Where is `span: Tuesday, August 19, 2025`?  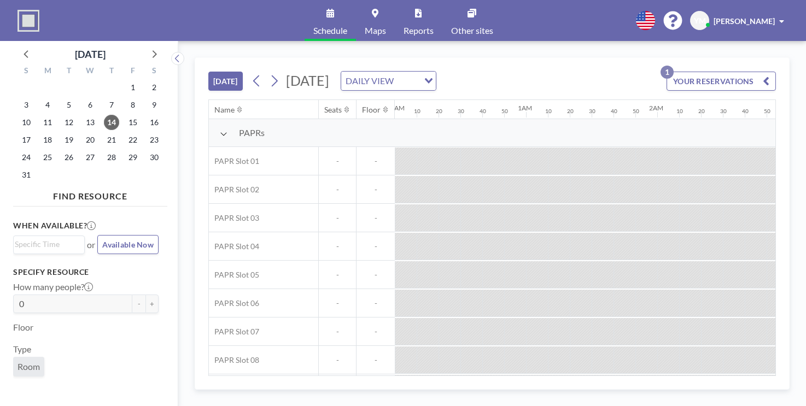
span: Tuesday, August 19, 2025 is located at coordinates (69, 140).